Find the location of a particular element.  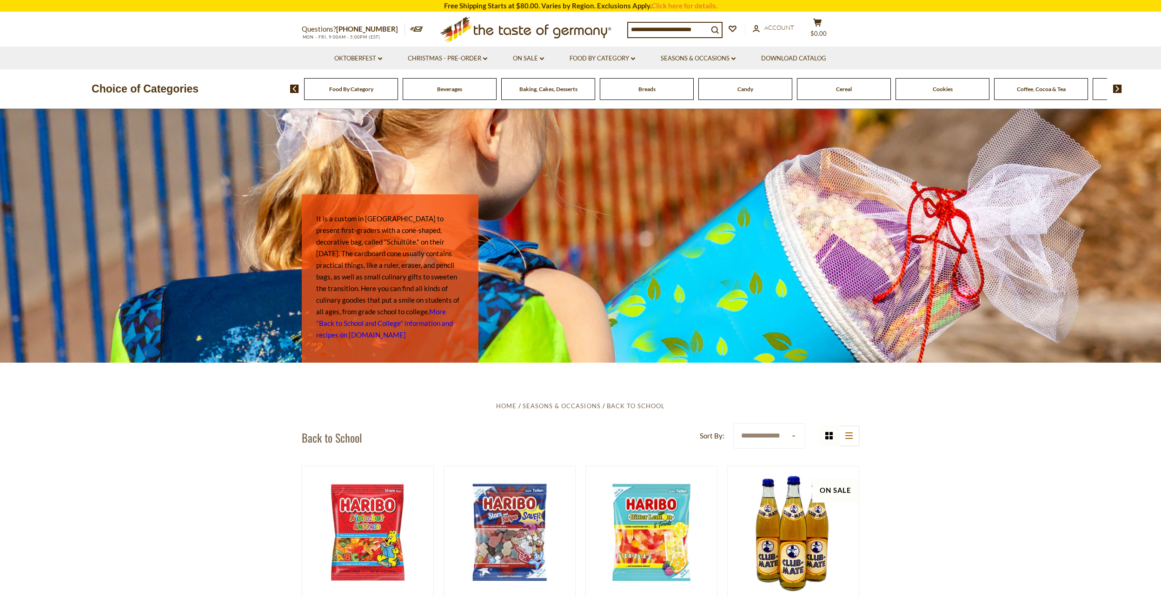

span: Breads is located at coordinates (647, 89).